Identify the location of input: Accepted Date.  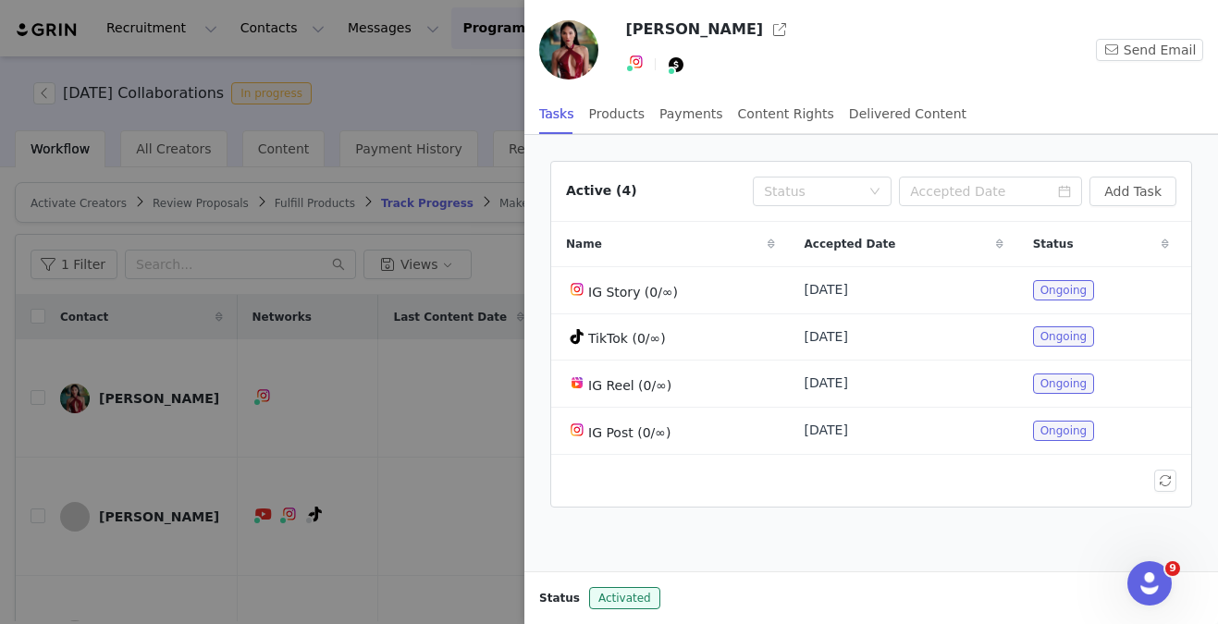
(991, 191).